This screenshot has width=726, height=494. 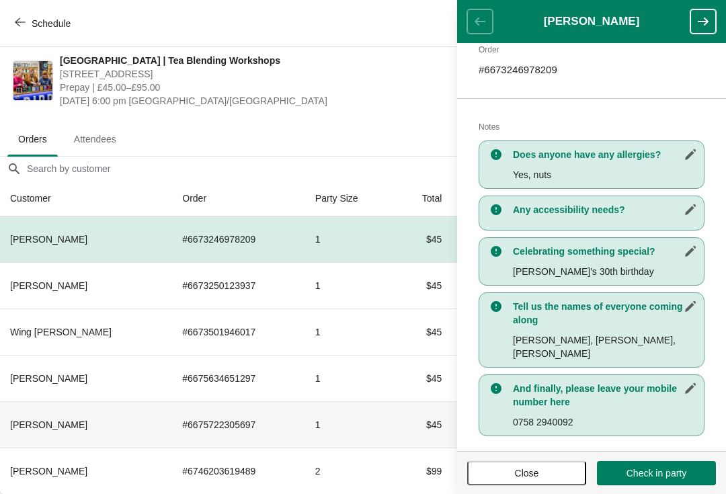 What do you see at coordinates (424, 198) in the screenshot?
I see `th: Total` at bounding box center [424, 198].